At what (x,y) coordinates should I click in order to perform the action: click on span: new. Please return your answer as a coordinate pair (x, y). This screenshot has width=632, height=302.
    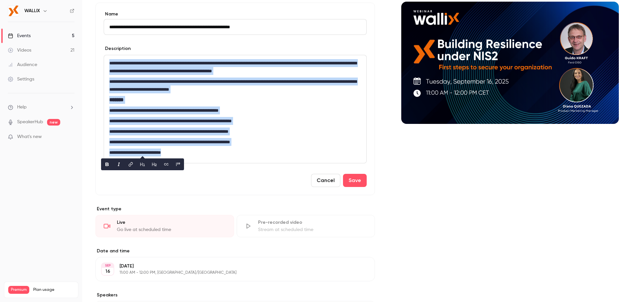
    Looking at the image, I should click on (54, 122).